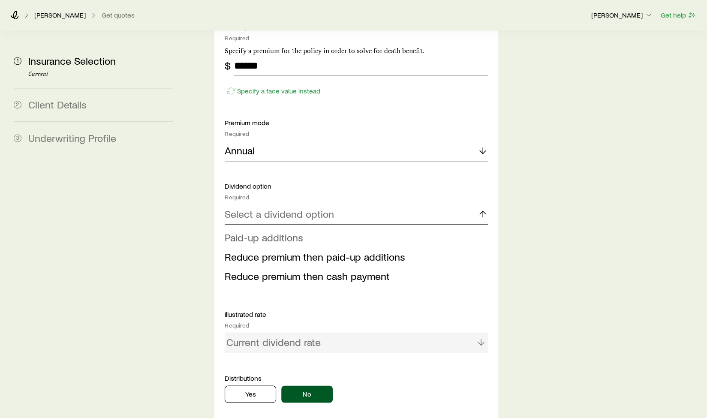 The height and width of the screenshot is (418, 707). What do you see at coordinates (354, 238) in the screenshot?
I see `li: Paid-up additions` at bounding box center [354, 238].